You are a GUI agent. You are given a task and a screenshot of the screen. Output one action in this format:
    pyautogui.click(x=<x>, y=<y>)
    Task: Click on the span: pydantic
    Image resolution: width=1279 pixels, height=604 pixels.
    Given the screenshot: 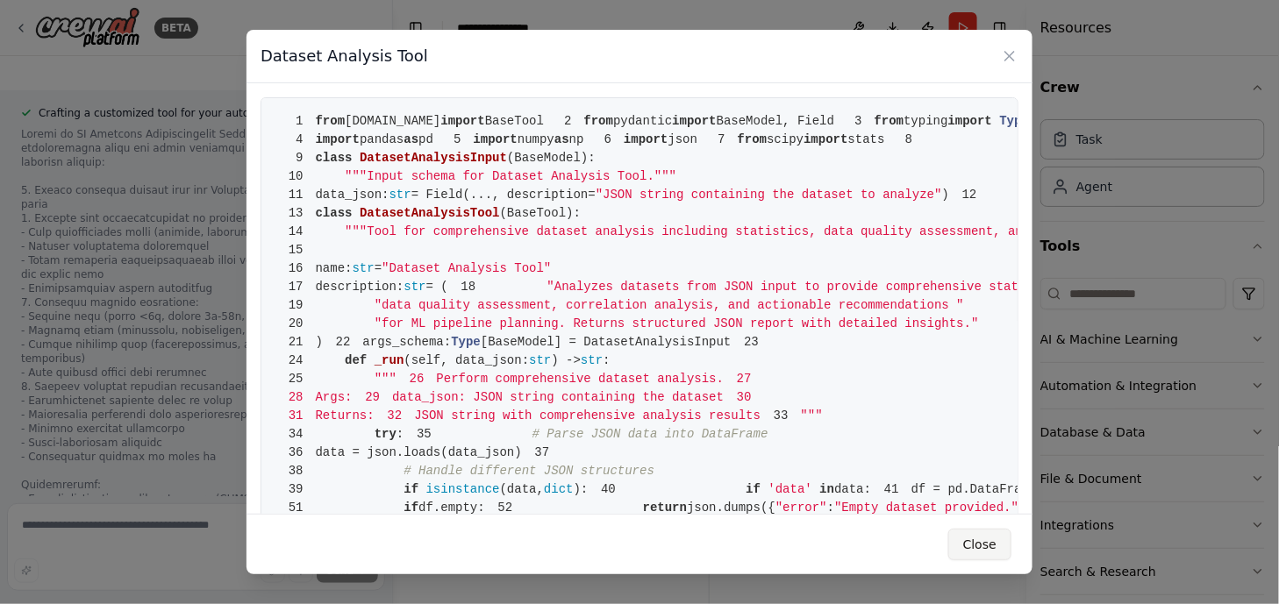 What is the action you would take?
    pyautogui.click(x=642, y=121)
    